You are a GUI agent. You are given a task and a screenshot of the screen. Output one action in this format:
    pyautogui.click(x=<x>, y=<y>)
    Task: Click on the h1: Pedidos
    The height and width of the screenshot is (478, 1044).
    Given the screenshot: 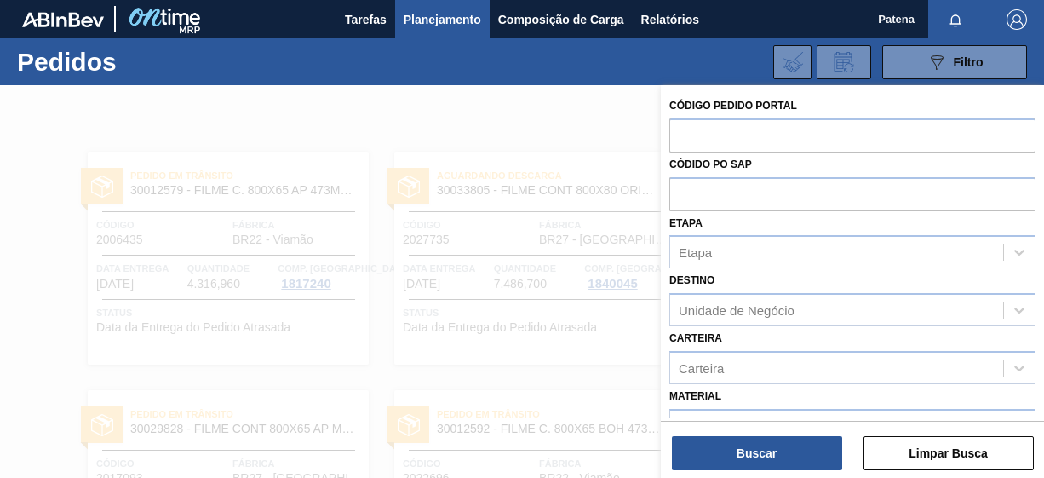 What is the action you would take?
    pyautogui.click(x=134, y=61)
    